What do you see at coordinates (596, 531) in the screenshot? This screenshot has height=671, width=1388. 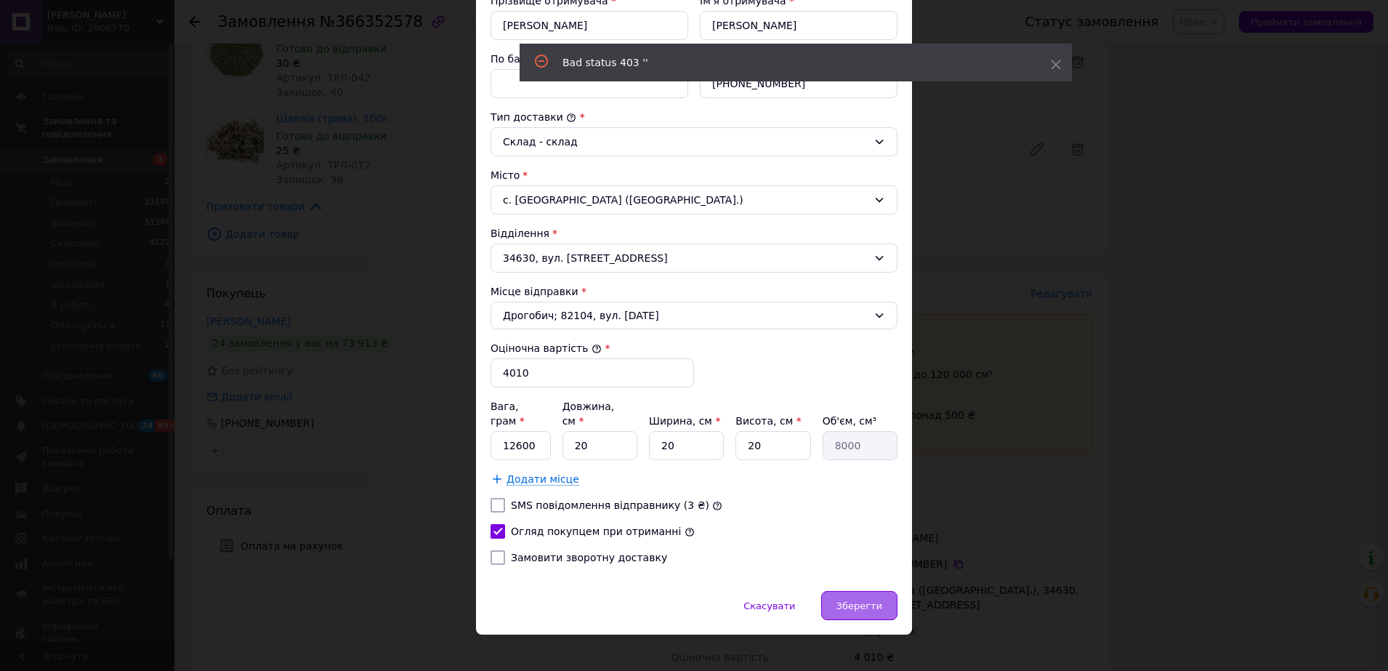 I see `label: Огляд покупцем при отриманні` at bounding box center [596, 531].